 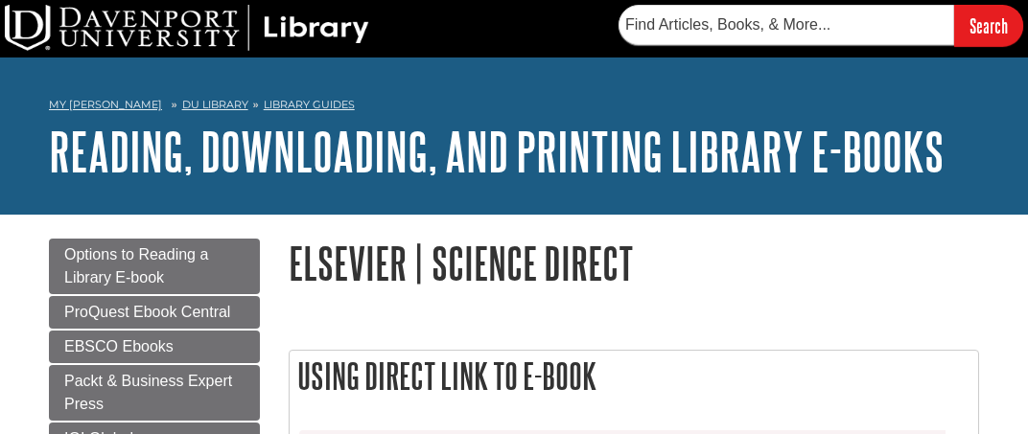 What do you see at coordinates (215, 104) in the screenshot?
I see `a: DU Library` at bounding box center [215, 104].